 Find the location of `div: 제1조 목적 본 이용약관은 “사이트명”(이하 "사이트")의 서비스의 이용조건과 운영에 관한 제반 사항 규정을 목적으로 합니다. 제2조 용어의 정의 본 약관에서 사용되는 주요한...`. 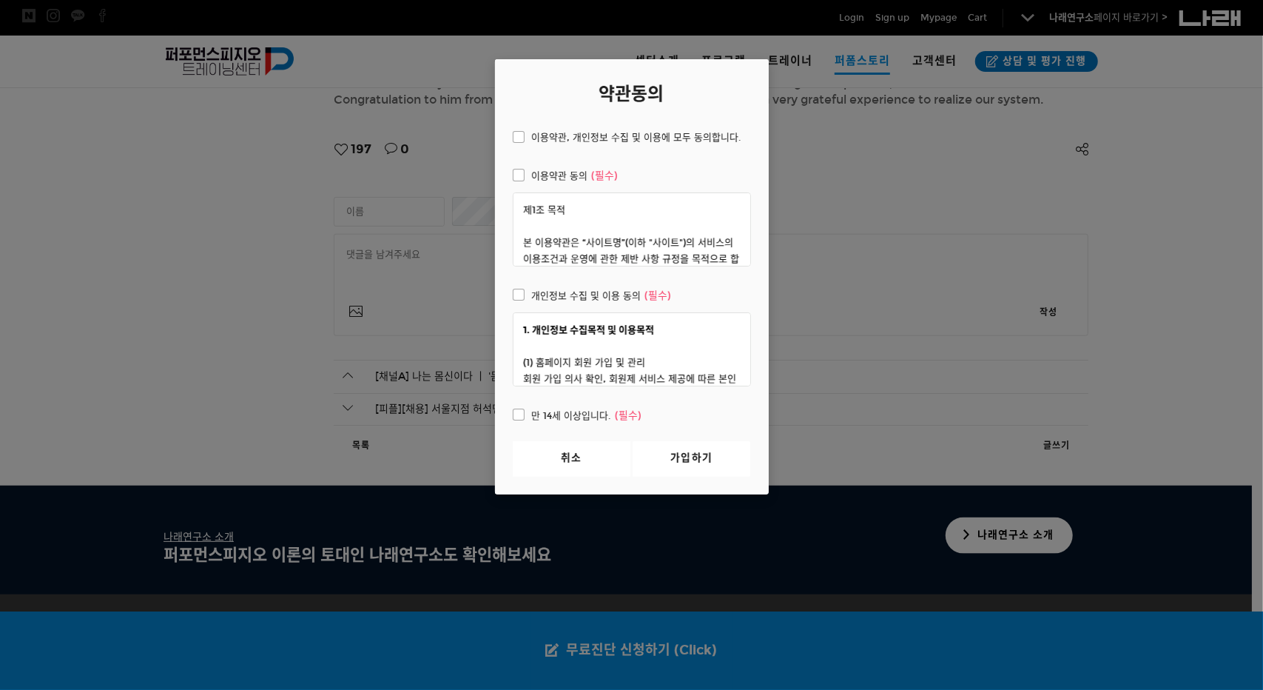

div: 제1조 목적 본 이용약관은 “사이트명”(이하 "사이트")의 서비스의 이용조건과 운영에 관한 제반 사항 규정을 목적으로 합니다. 제2조 용어의 정의 본 약관에서 사용되는 주요한... is located at coordinates (632, 229).